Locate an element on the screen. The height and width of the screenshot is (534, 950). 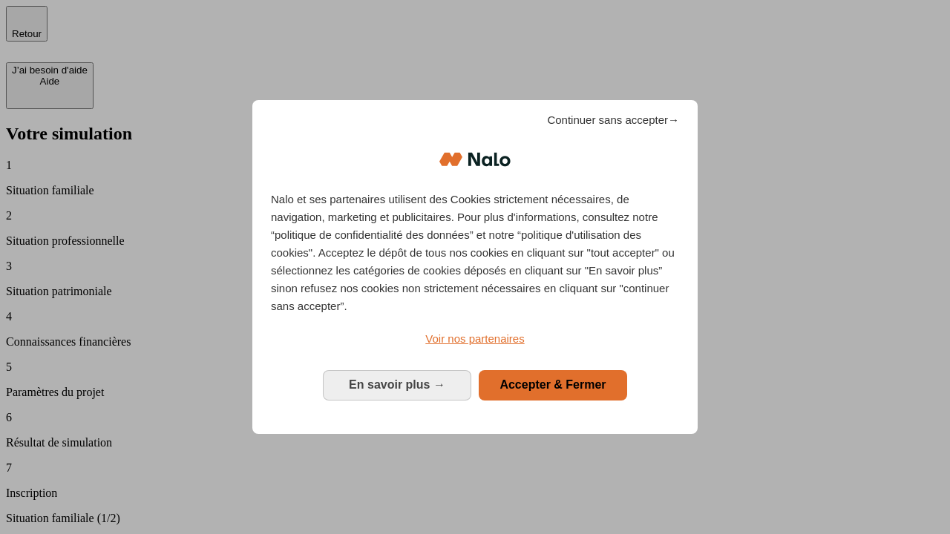
span: Voir nos partenaires is located at coordinates (474, 338).